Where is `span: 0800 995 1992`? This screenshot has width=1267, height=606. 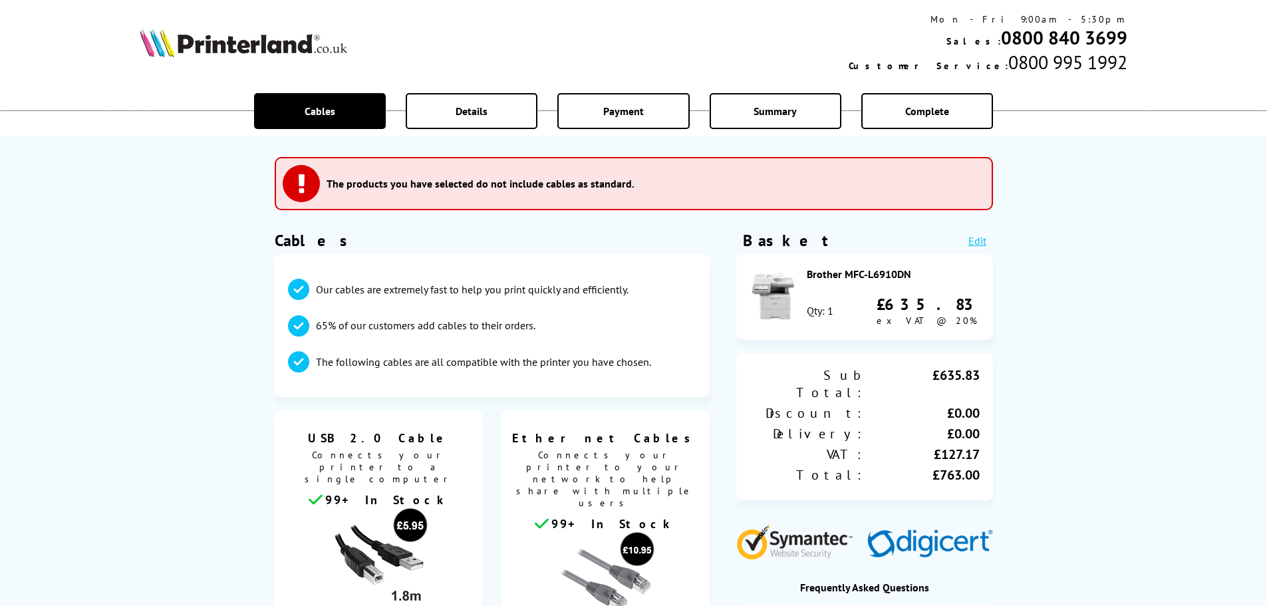 span: 0800 995 1992 is located at coordinates (1067, 62).